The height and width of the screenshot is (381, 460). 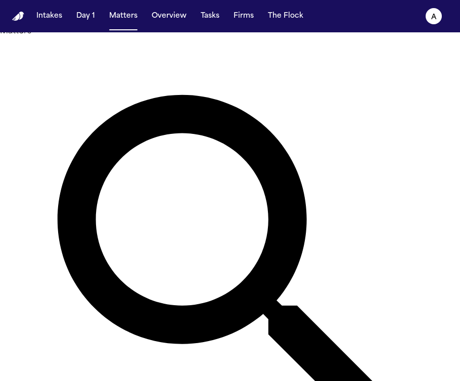 What do you see at coordinates (123, 16) in the screenshot?
I see `a: Matters` at bounding box center [123, 16].